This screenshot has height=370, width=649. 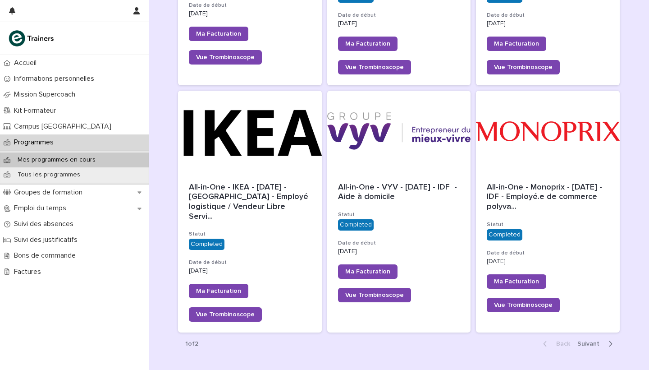 What do you see at coordinates (27, 63) in the screenshot?
I see `p: Accueil` at bounding box center [27, 63].